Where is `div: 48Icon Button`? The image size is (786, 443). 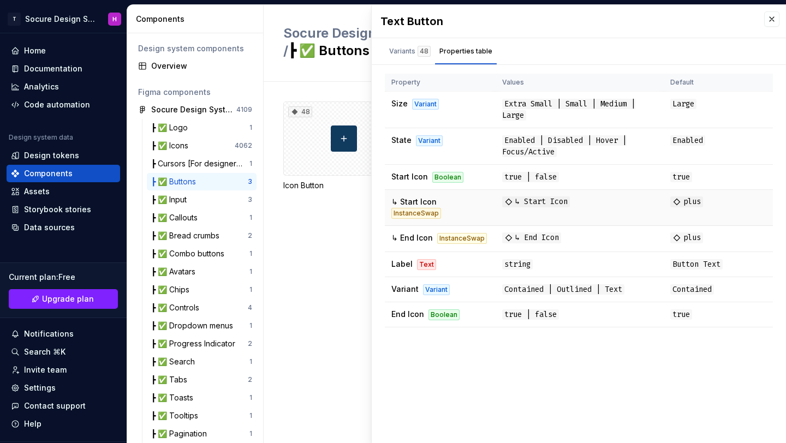
div: 48Icon Button is located at coordinates (344, 146).